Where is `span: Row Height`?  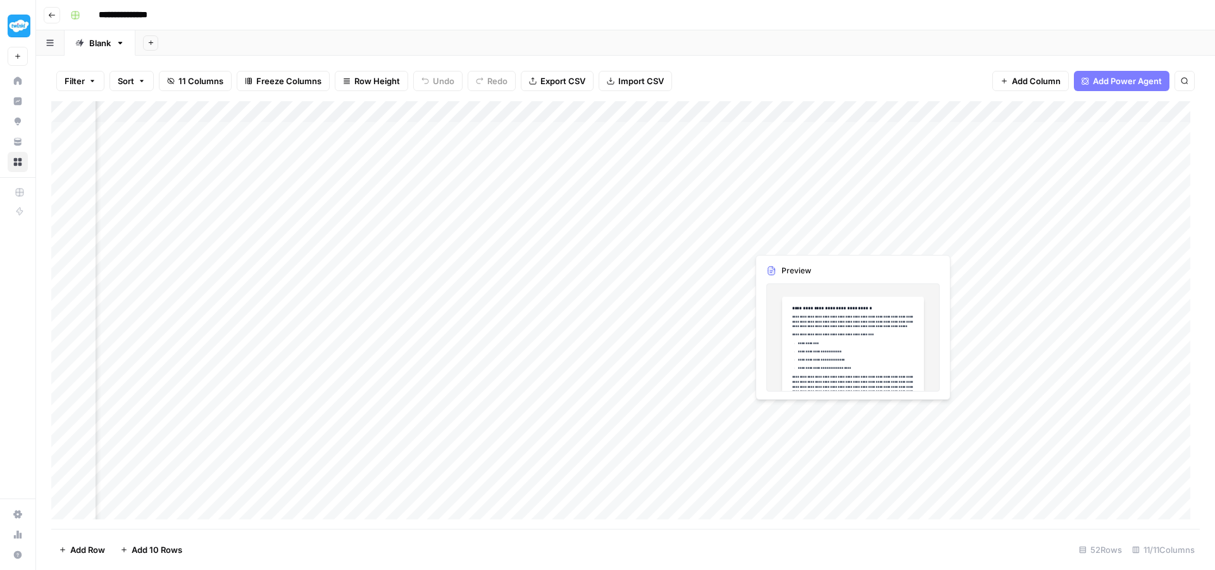
span: Row Height is located at coordinates (377, 81).